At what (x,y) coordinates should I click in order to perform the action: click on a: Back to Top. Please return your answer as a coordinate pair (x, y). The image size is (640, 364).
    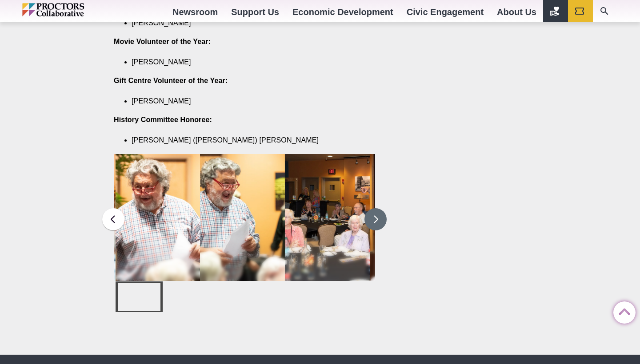
    Looking at the image, I should click on (622, 311).